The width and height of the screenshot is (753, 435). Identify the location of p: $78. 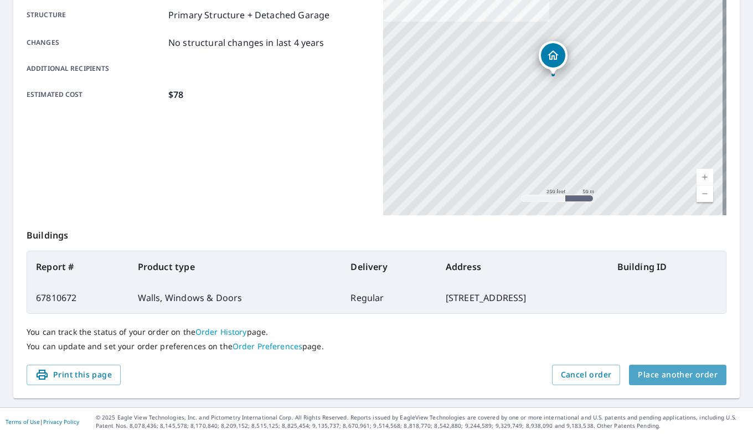
(176, 95).